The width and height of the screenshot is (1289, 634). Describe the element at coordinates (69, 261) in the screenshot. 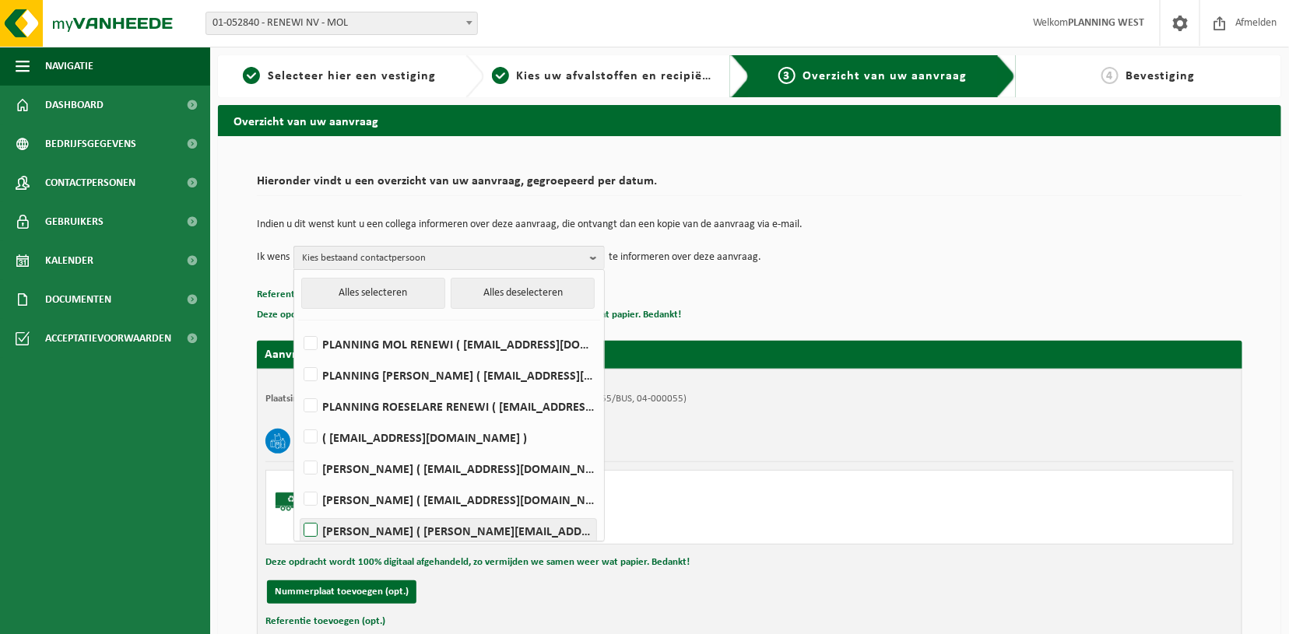

I see `span: Kalender` at that location.